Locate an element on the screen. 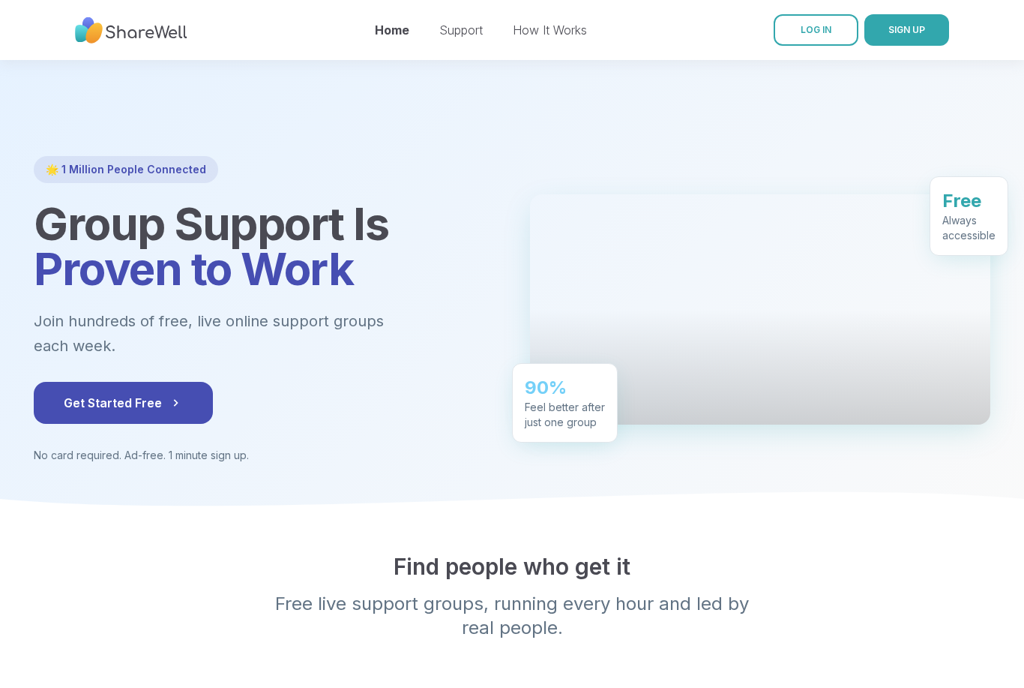 The width and height of the screenshot is (1024, 688). p: Free live support groups, running every hour and led by real people. is located at coordinates (512, 616).